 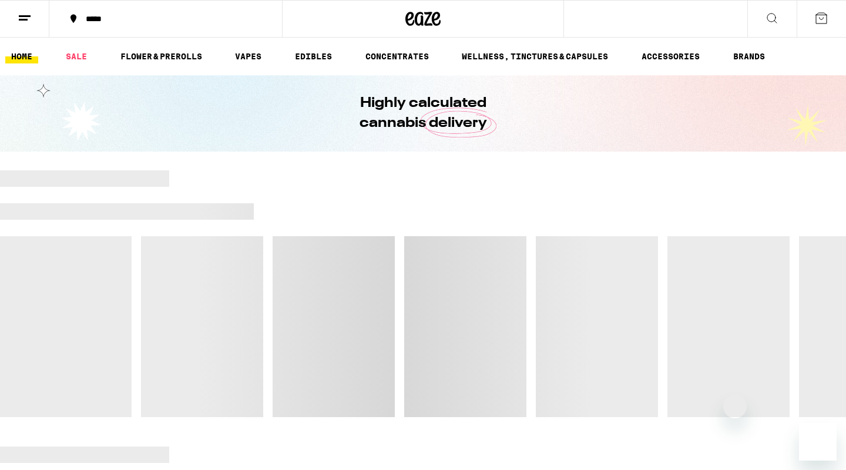 What do you see at coordinates (423, 113) in the screenshot?
I see `h1: Highly calculated cannabis delivery` at bounding box center [423, 113].